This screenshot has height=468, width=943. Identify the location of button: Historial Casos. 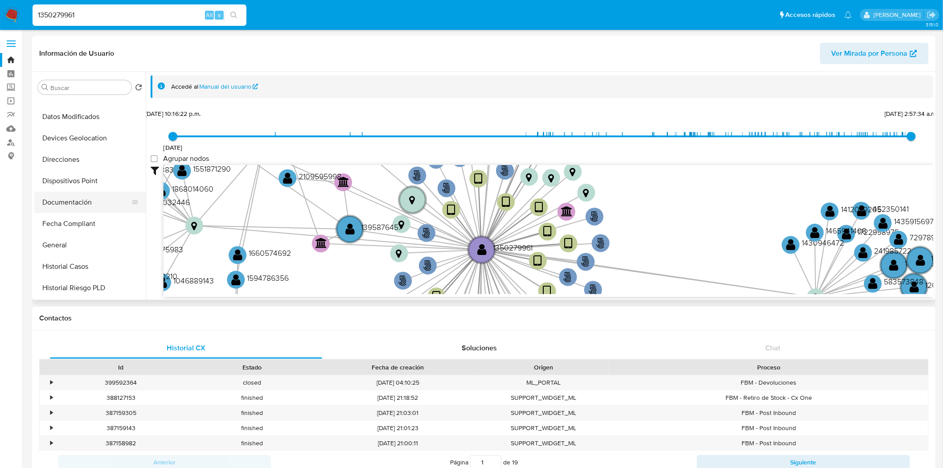
(90, 267).